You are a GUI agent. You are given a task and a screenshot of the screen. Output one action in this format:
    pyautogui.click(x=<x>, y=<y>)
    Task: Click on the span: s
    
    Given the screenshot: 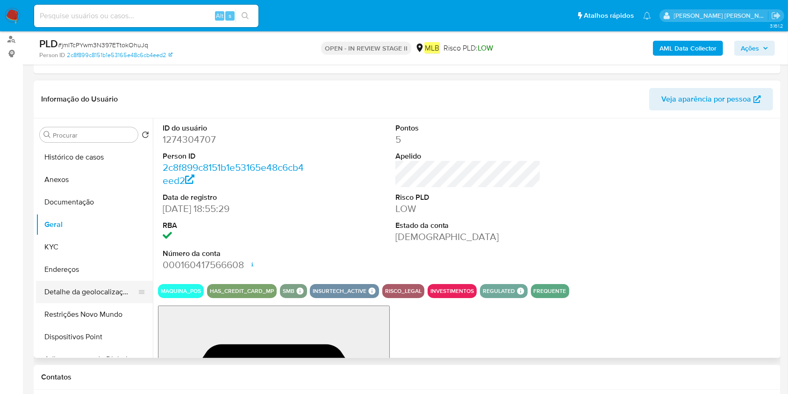 What is the action you would take?
    pyautogui.click(x=230, y=15)
    